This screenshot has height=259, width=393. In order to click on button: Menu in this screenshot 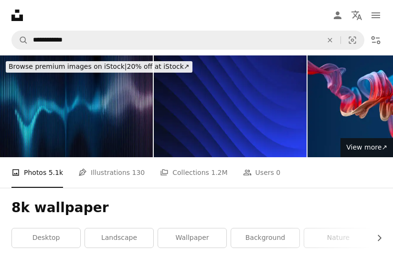, I will do `click(376, 15)`.